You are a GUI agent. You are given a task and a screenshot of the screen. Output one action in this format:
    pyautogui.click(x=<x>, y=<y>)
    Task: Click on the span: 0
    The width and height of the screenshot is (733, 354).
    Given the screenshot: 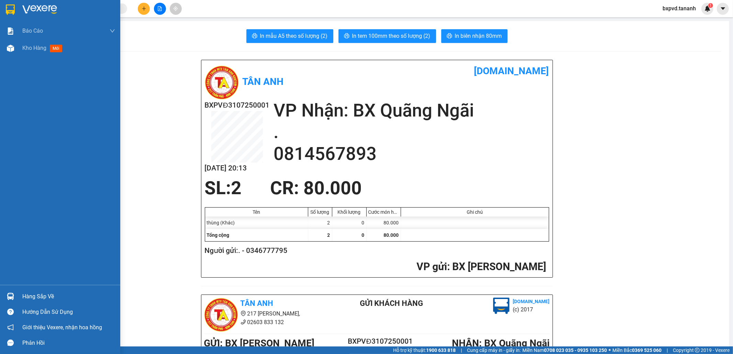 What is the action you would take?
    pyautogui.click(x=363, y=235)
    